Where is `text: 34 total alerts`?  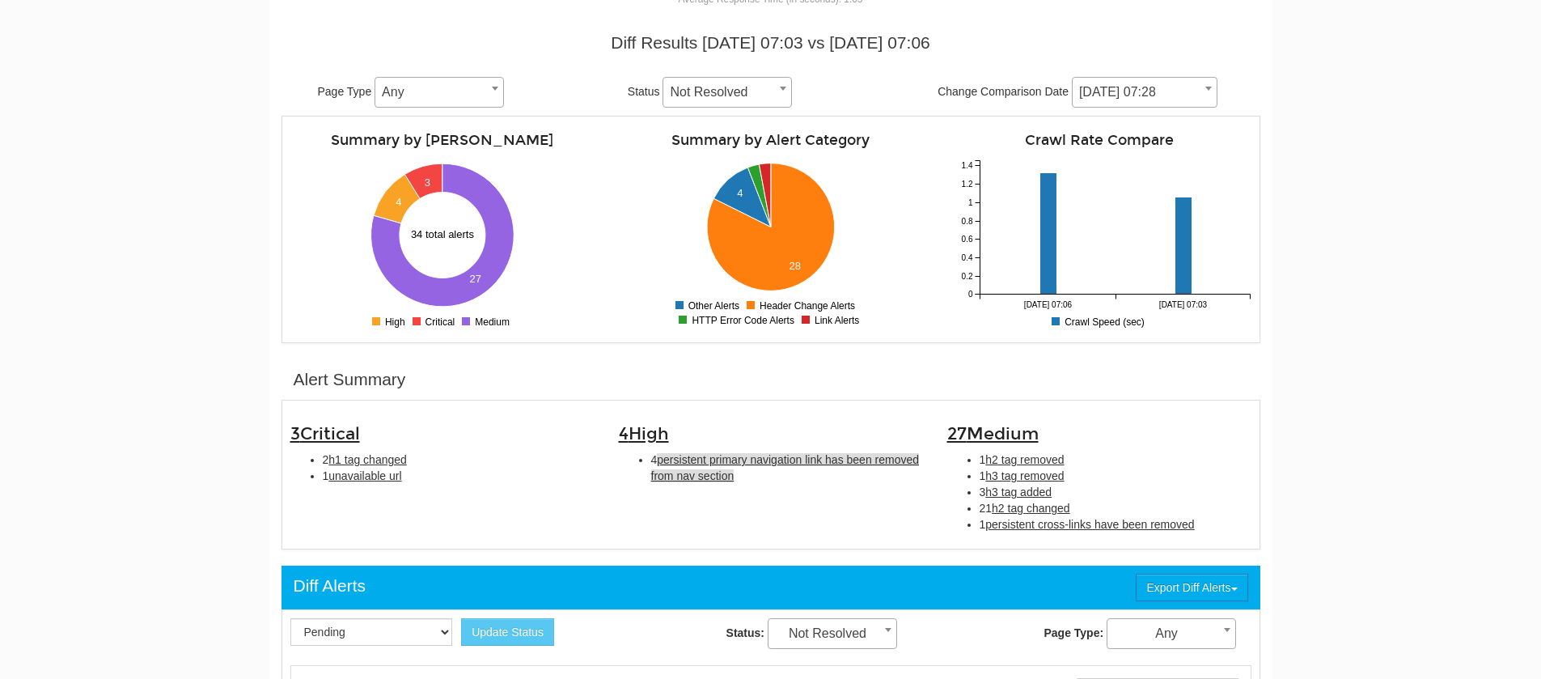
text: 34 total alerts is located at coordinates (443, 234).